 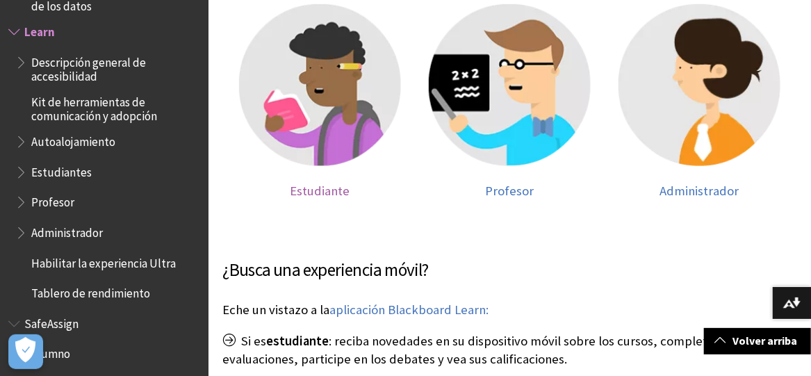 I want to click on span: Autoalojamiento, so click(x=73, y=140).